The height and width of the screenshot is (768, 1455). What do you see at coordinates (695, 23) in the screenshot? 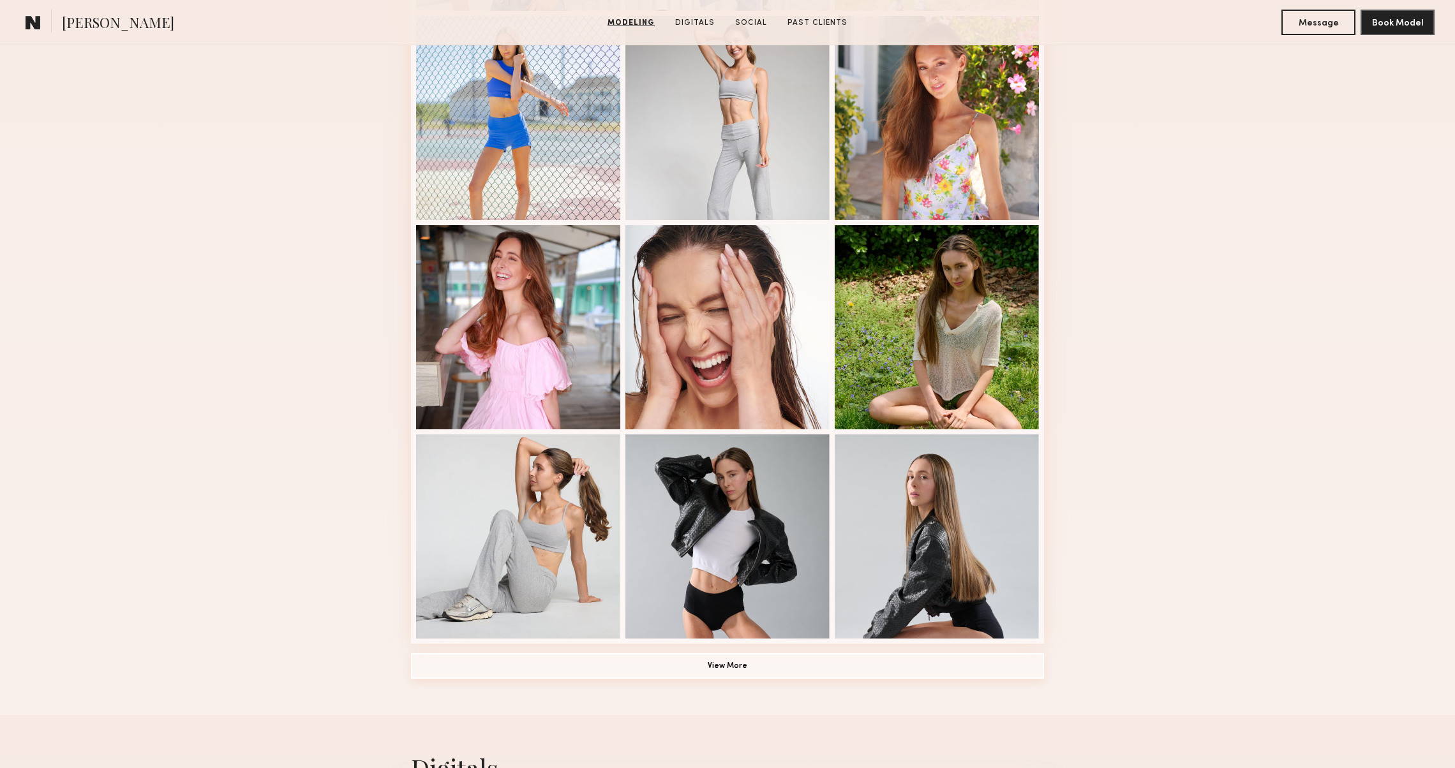
I see `a: Digitals` at bounding box center [695, 23].